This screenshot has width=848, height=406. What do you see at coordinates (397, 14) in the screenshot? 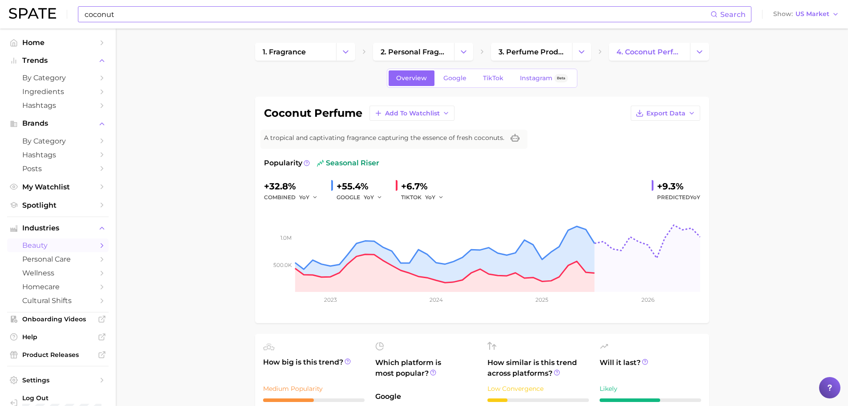
I see `input: Search here for a brand, industry, or ingredient` at bounding box center [397, 14].